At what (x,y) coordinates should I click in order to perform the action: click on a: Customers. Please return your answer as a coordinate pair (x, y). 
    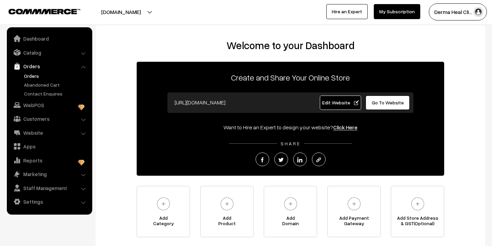
    Looking at the image, I should click on (49, 119).